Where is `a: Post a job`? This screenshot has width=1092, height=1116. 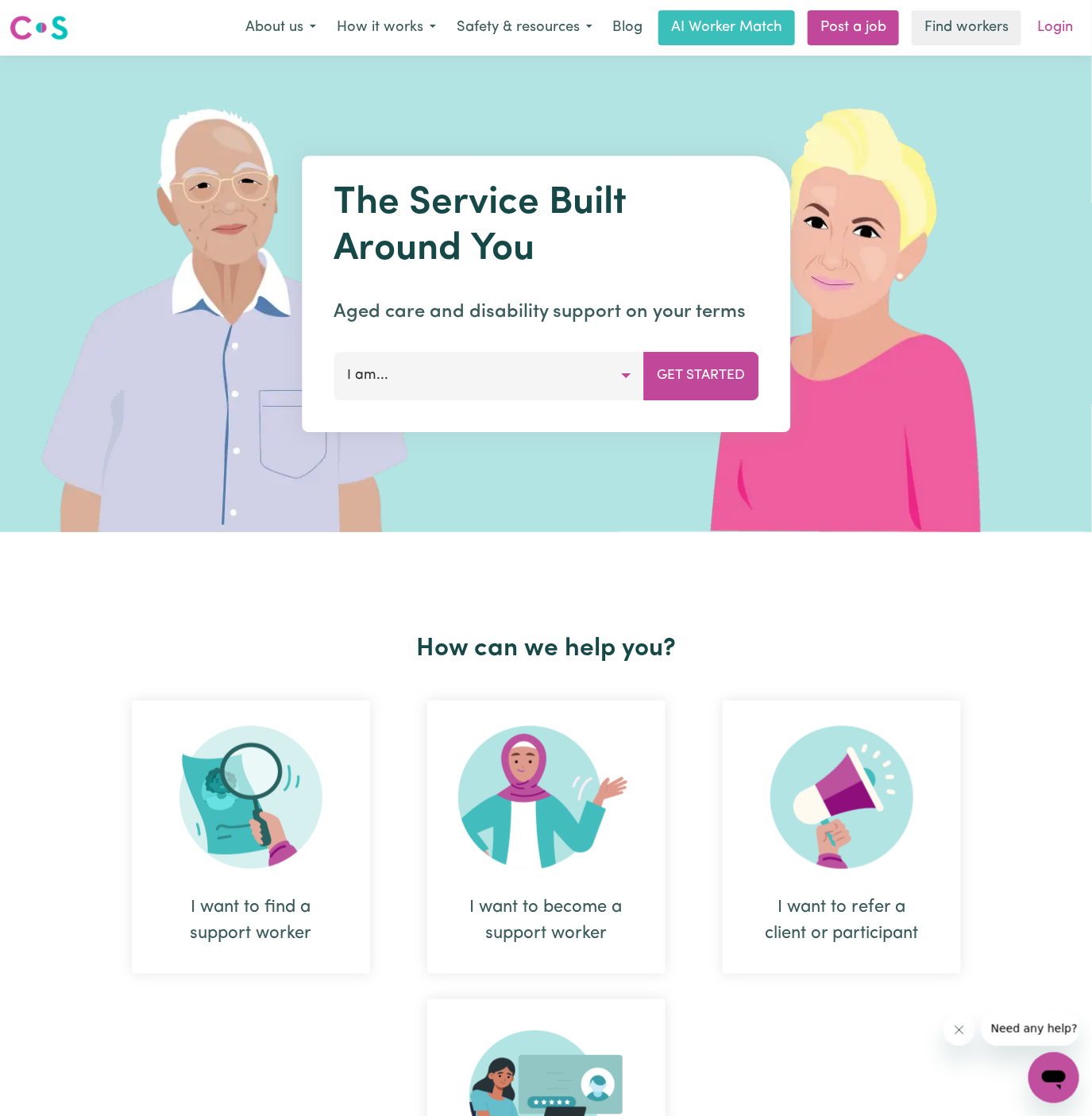
a: Post a job is located at coordinates (854, 28).